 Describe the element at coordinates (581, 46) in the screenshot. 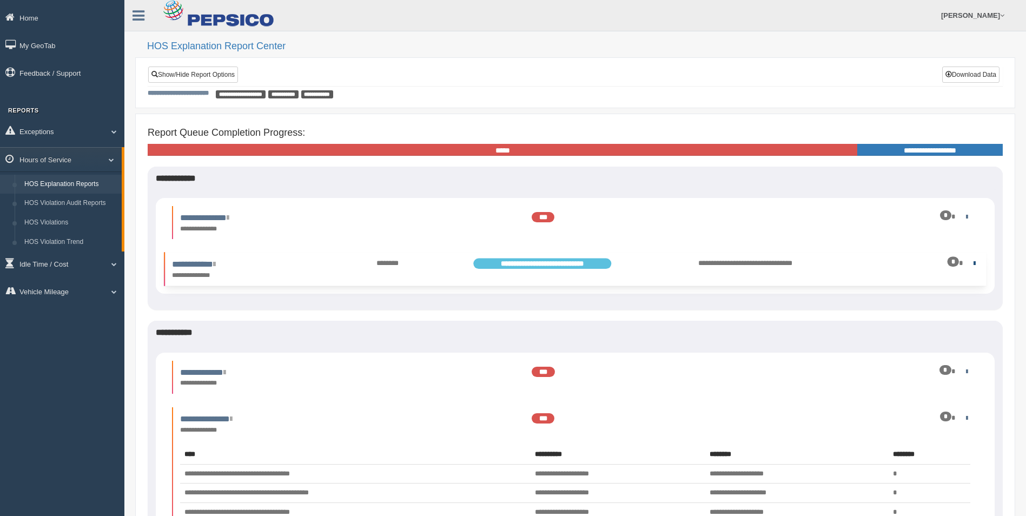

I see `h2: HOS Explanation Report Center` at that location.